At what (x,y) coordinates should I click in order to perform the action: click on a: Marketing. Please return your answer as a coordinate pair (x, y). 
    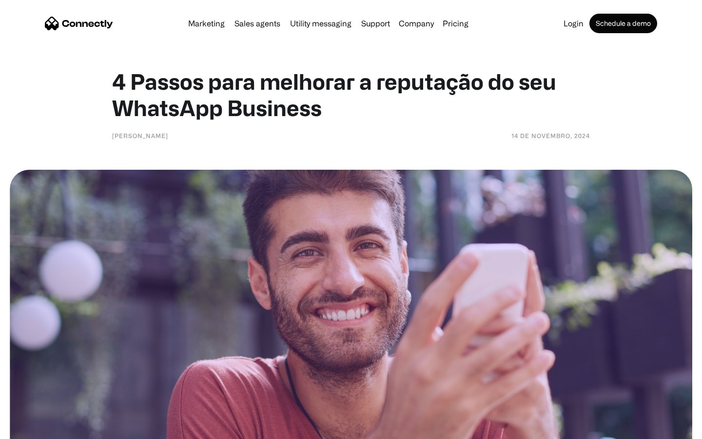
    Looking at the image, I should click on (206, 23).